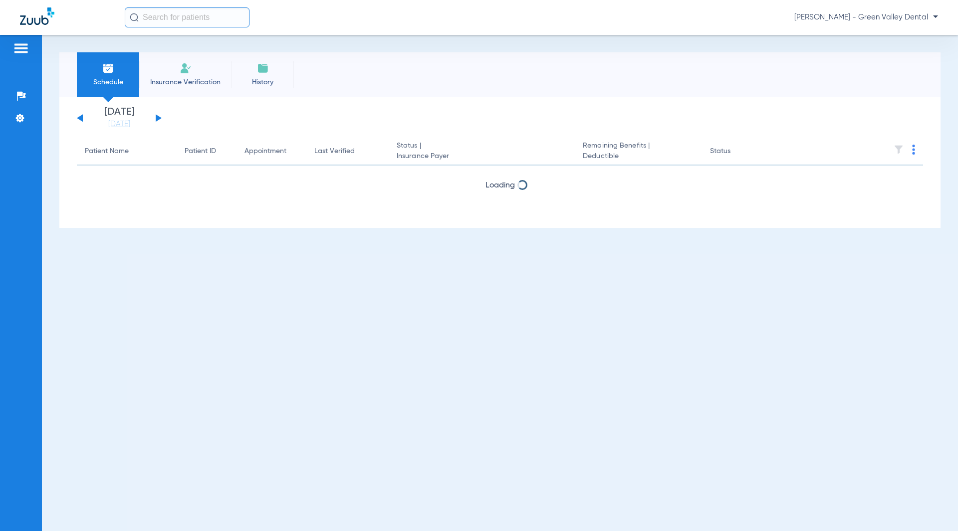  Describe the element at coordinates (913, 150) in the screenshot. I see `img: group-dot-blue.svg` at that location.